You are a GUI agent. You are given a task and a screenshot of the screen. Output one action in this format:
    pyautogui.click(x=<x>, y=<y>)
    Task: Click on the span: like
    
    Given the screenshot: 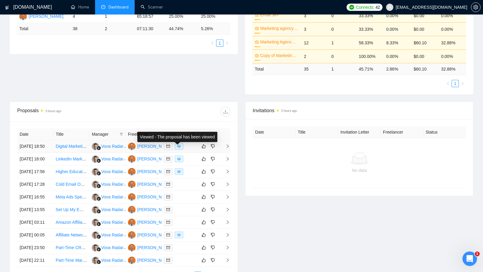 What is the action you would take?
    pyautogui.click(x=204, y=146)
    